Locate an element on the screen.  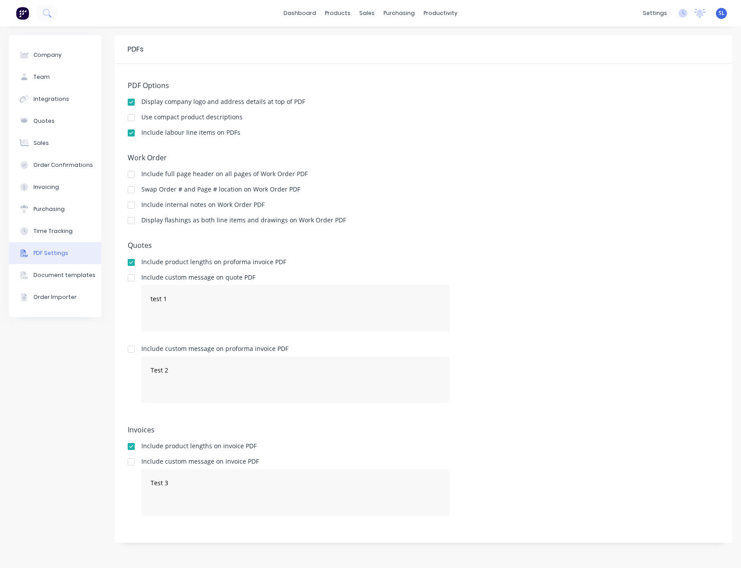
textarea: Test 2 is located at coordinates (295, 380).